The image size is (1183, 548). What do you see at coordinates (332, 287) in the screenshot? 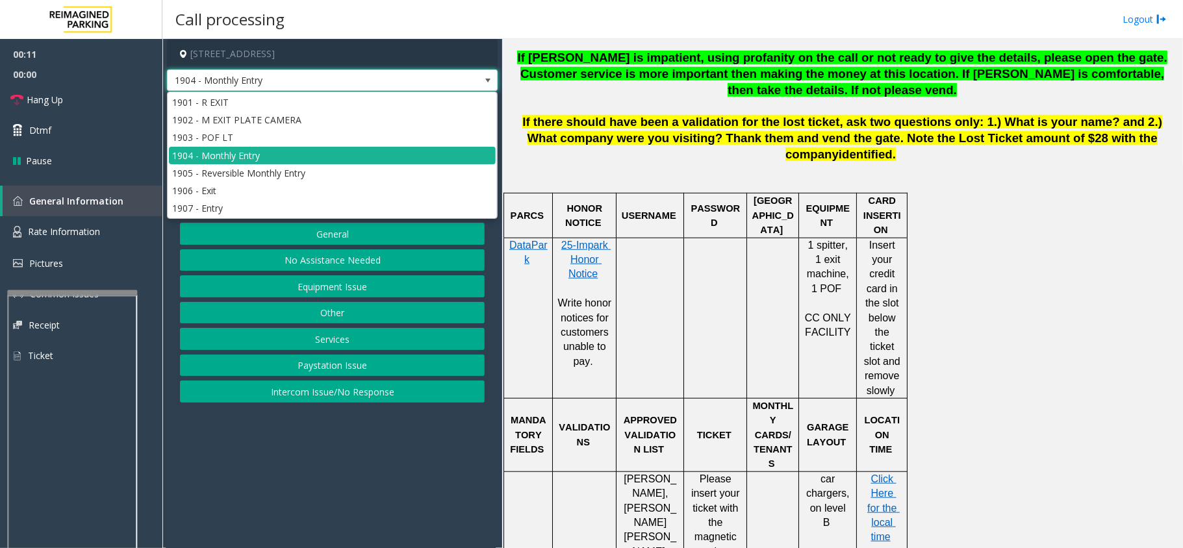
I see `button: Equipment Issue` at bounding box center [332, 287].